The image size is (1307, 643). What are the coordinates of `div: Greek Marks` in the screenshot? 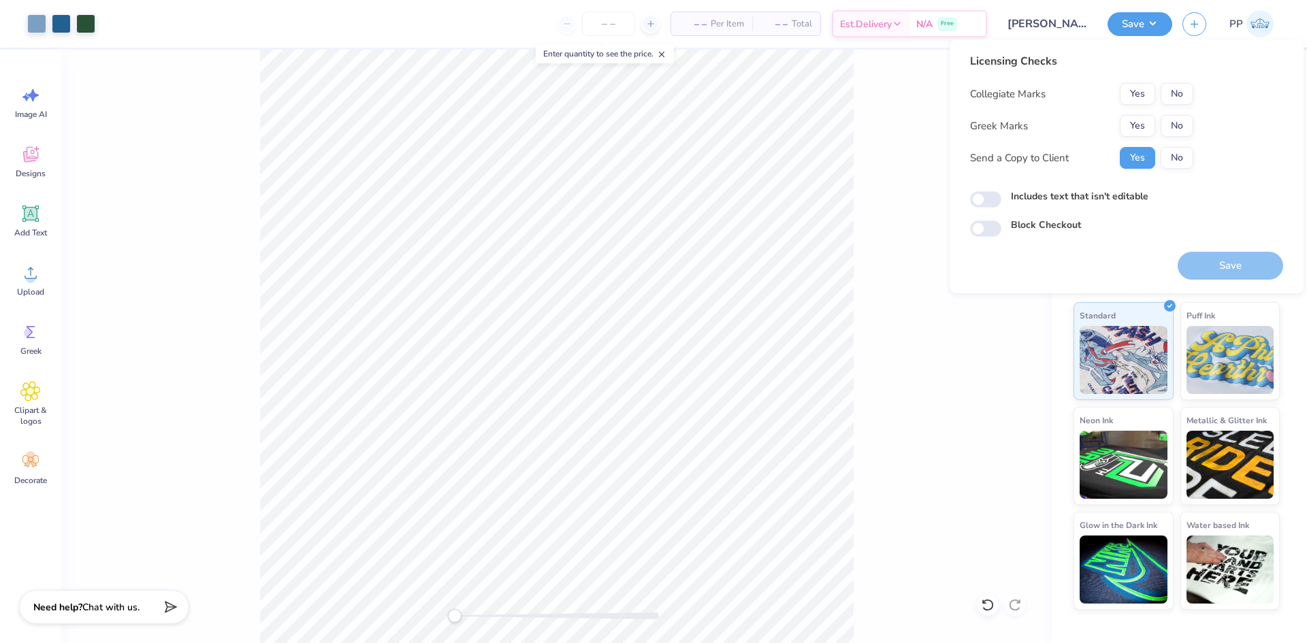 It's located at (999, 126).